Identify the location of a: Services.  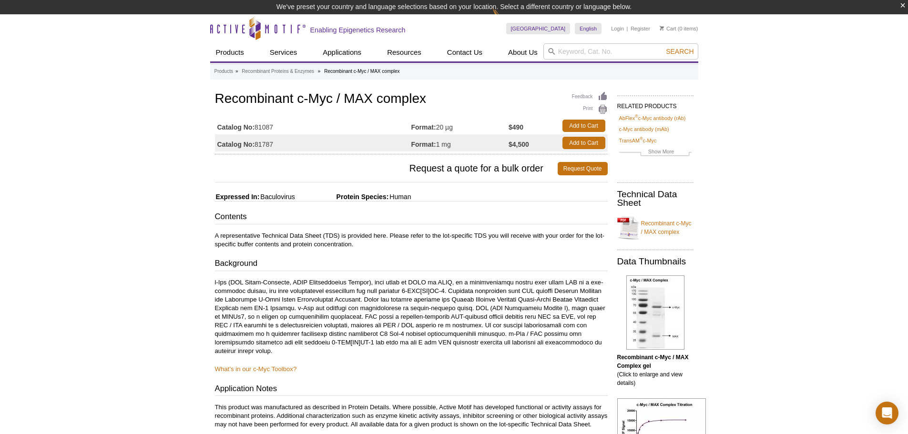
(284, 52).